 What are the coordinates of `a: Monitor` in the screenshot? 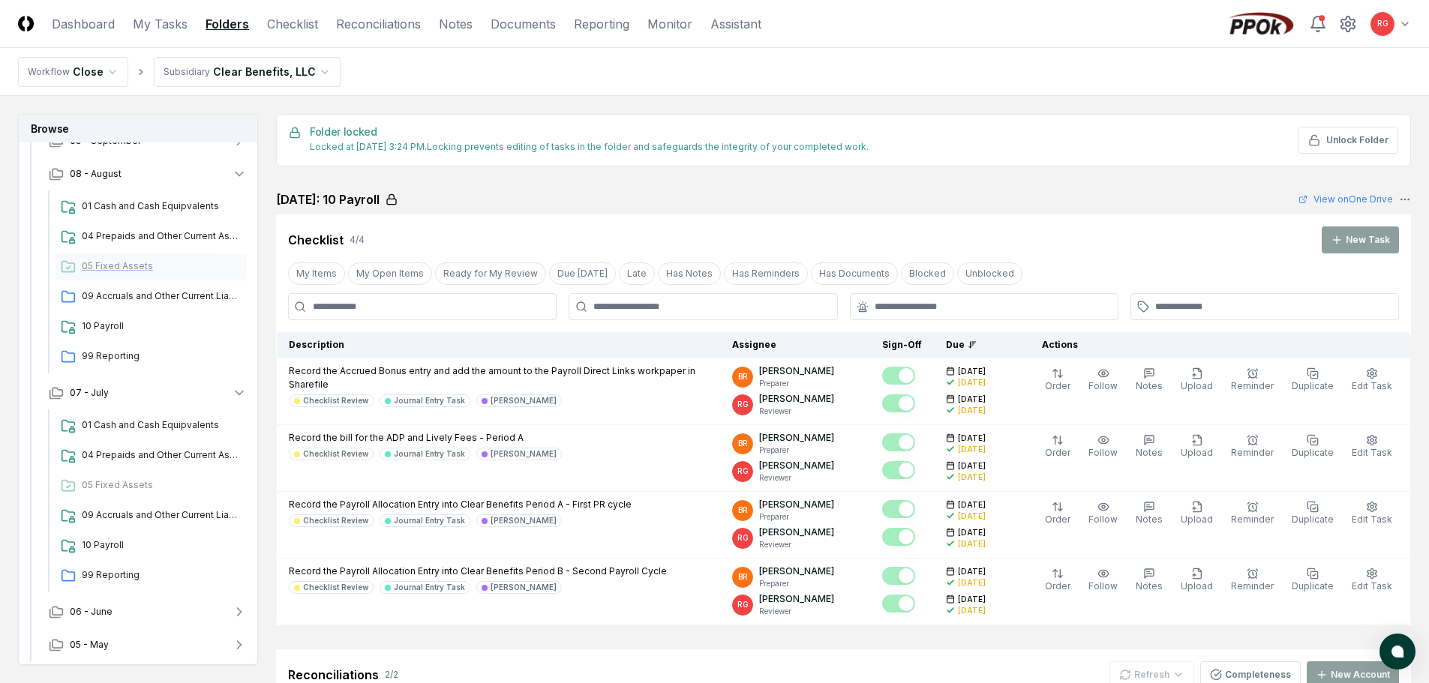 It's located at (670, 24).